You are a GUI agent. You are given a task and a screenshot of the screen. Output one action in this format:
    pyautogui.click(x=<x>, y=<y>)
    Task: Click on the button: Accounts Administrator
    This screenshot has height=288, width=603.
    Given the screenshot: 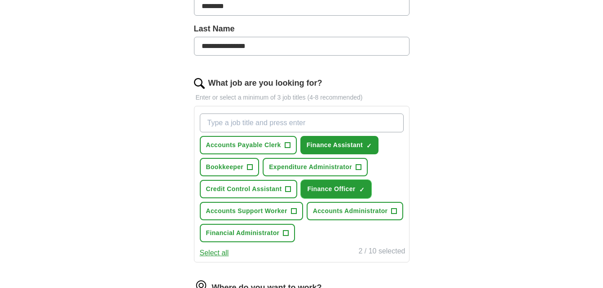 What is the action you would take?
    pyautogui.click(x=355, y=211)
    